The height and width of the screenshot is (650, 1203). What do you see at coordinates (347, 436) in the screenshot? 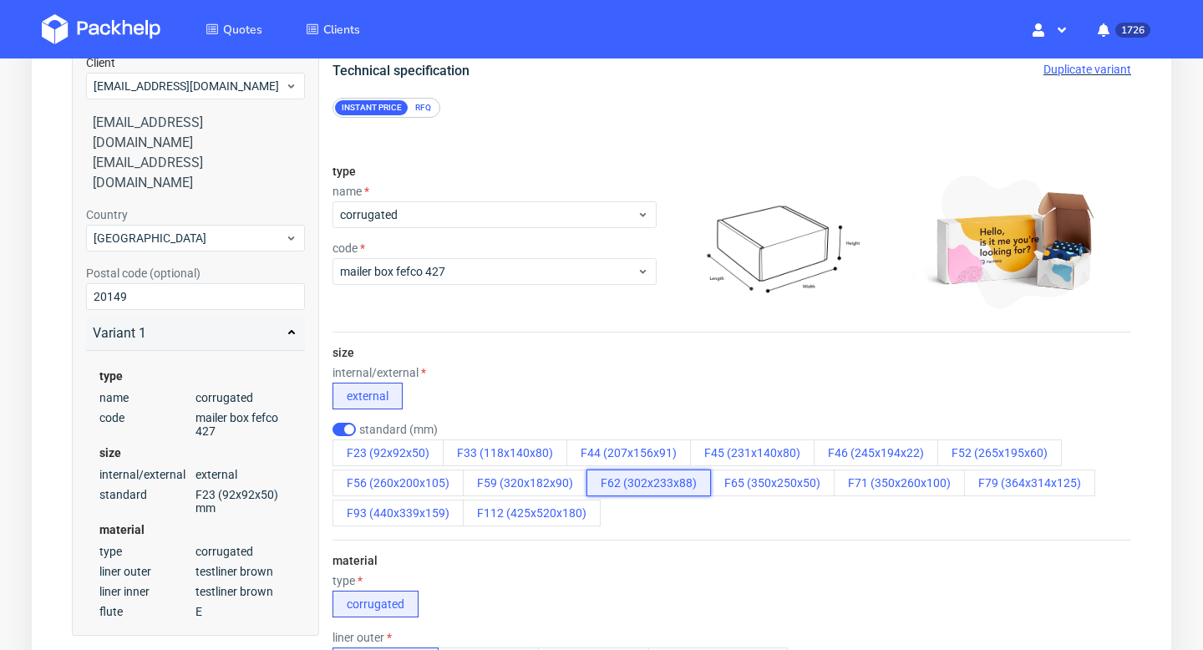
I see `label: standard (mm)` at bounding box center [347, 436].